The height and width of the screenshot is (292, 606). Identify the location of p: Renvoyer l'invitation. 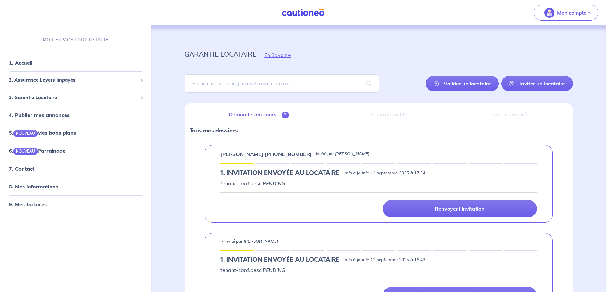
(460, 209).